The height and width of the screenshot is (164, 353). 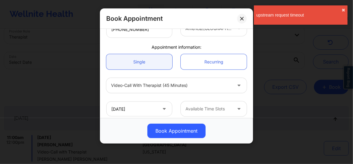 I want to click on input: Patient's Phone Number, so click(x=139, y=29).